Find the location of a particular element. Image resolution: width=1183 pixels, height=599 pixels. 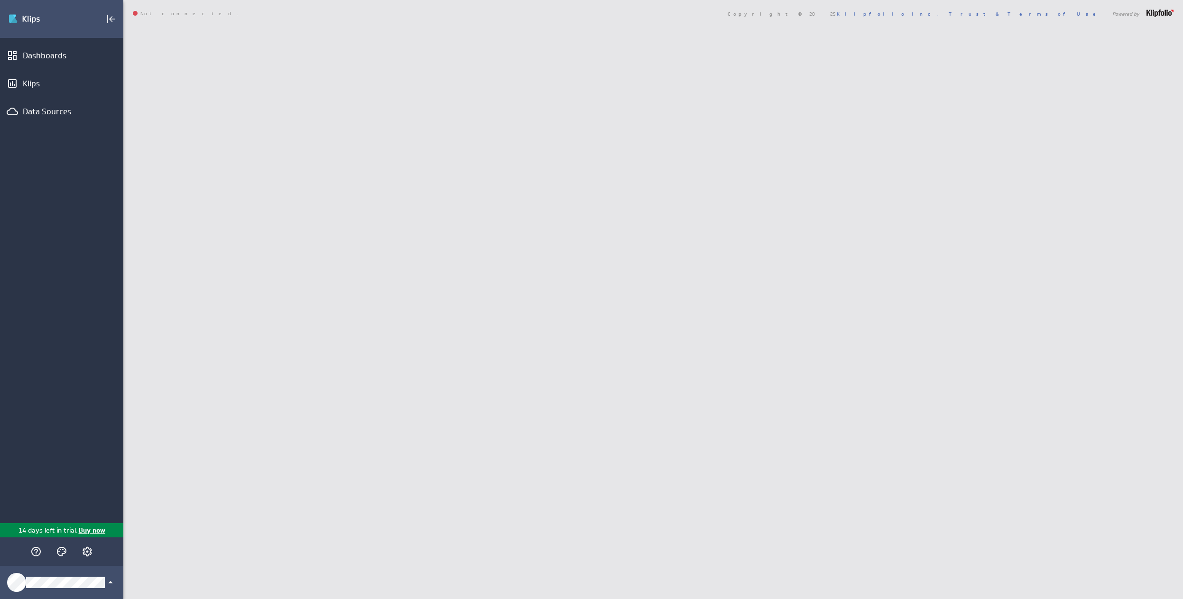

img: logo-footer.png is located at coordinates (1160, 13).